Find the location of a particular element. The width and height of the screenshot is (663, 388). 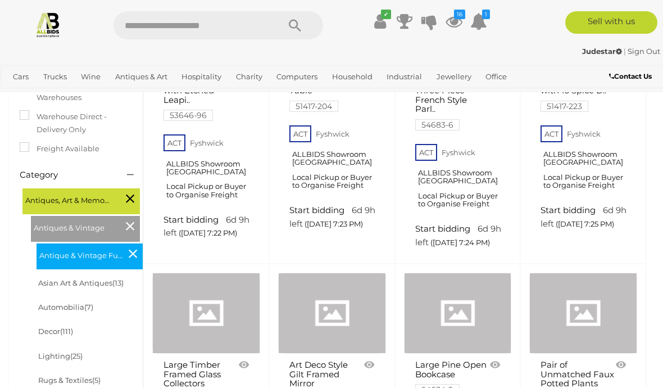

a: Sign Out is located at coordinates (644, 51).